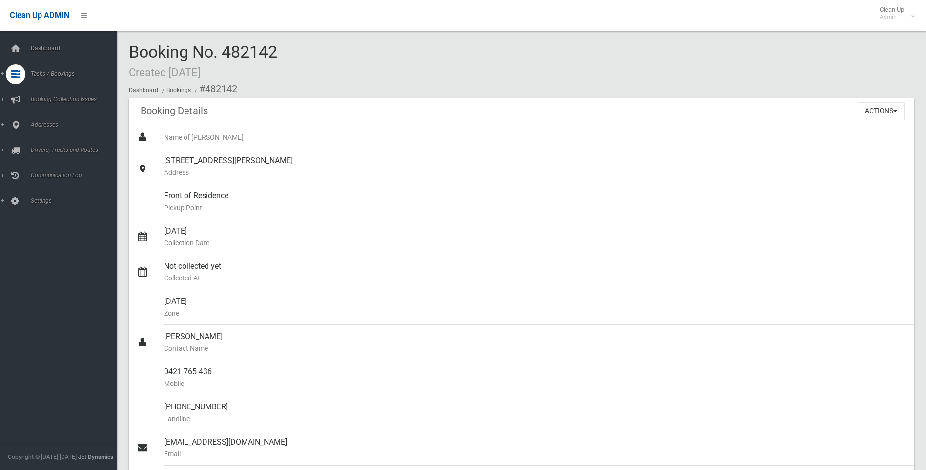 This screenshot has height=470, width=926. Describe the element at coordinates (535, 313) in the screenshot. I see `small: Zone` at that location.